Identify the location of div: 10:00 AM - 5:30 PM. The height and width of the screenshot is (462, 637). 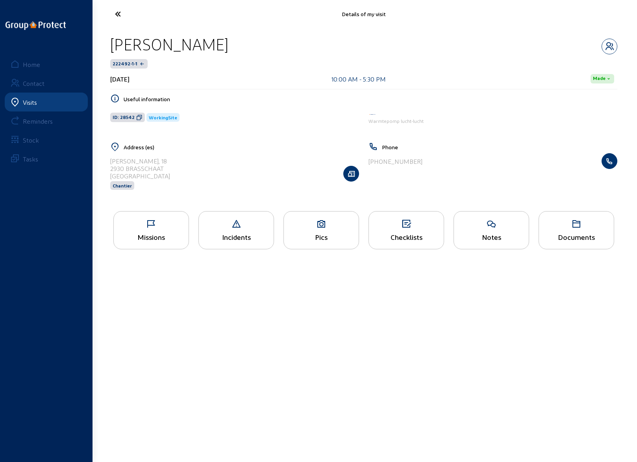
(359, 79).